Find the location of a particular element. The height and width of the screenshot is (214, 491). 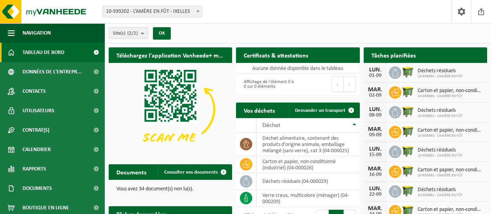

a: Consulter vos documents is located at coordinates (194, 172).